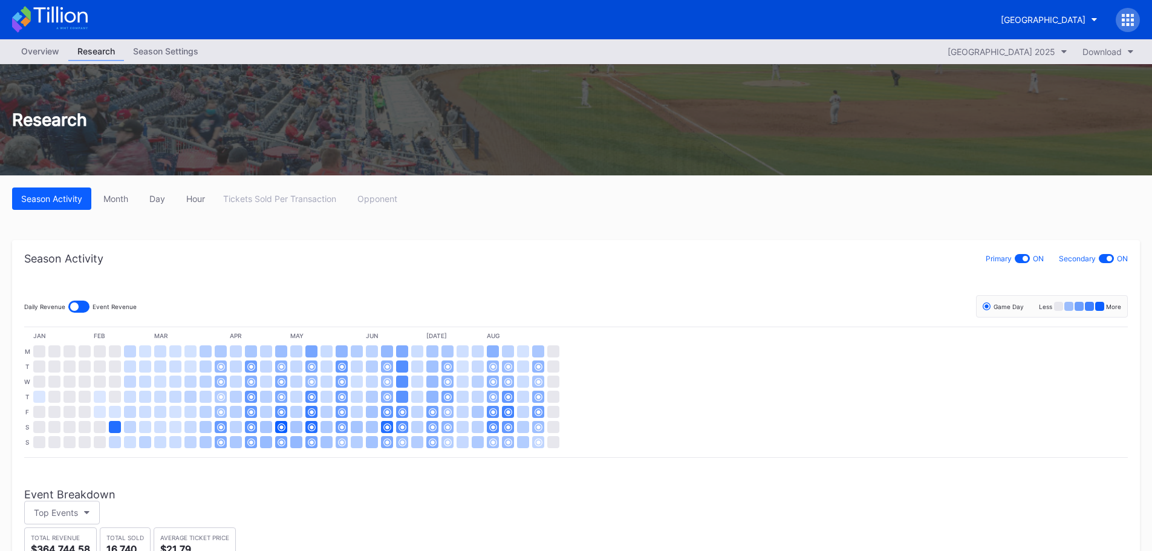 The image size is (1152, 551). What do you see at coordinates (1080, 306) in the screenshot?
I see `div: Less More` at bounding box center [1080, 306].